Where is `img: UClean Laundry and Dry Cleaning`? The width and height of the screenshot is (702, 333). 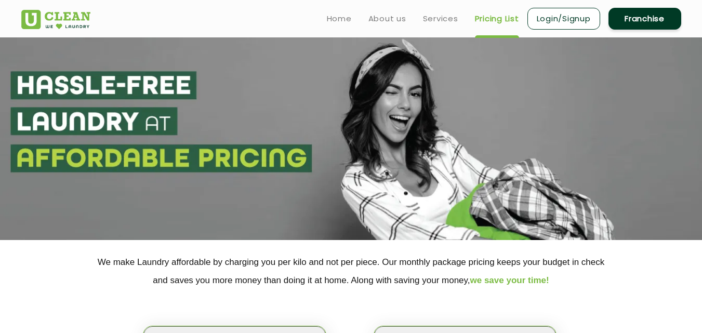 img: UClean Laundry and Dry Cleaning is located at coordinates (56, 19).